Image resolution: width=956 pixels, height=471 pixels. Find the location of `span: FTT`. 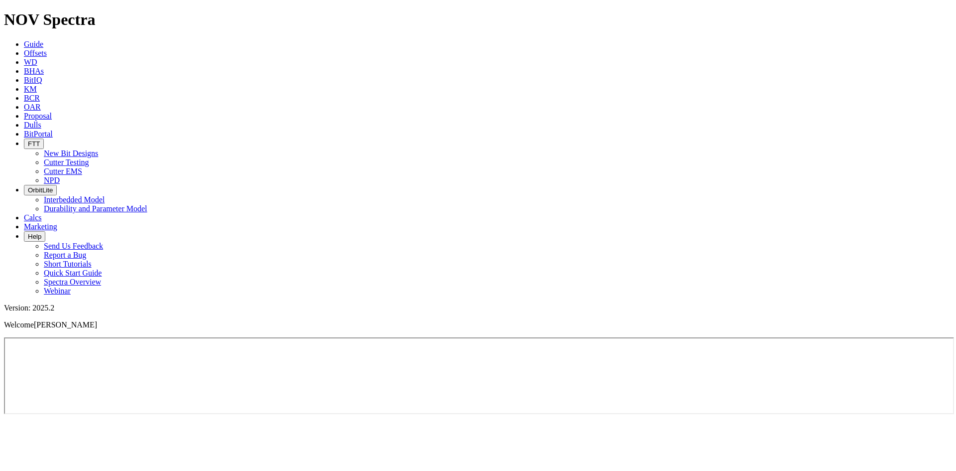

span: FTT is located at coordinates (34, 143).